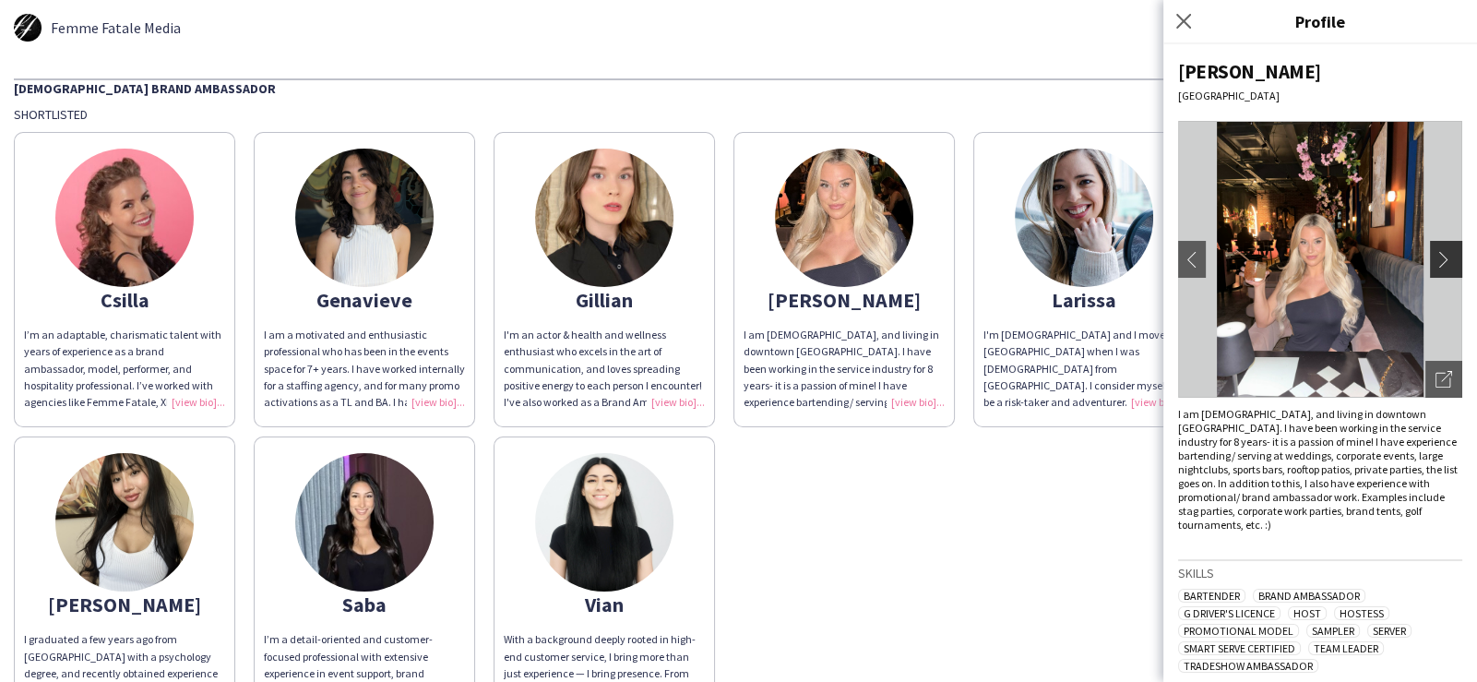 The width and height of the screenshot is (1477, 682). I want to click on img: thumb-686ed2b01dae5.jpeg, so click(604, 218).